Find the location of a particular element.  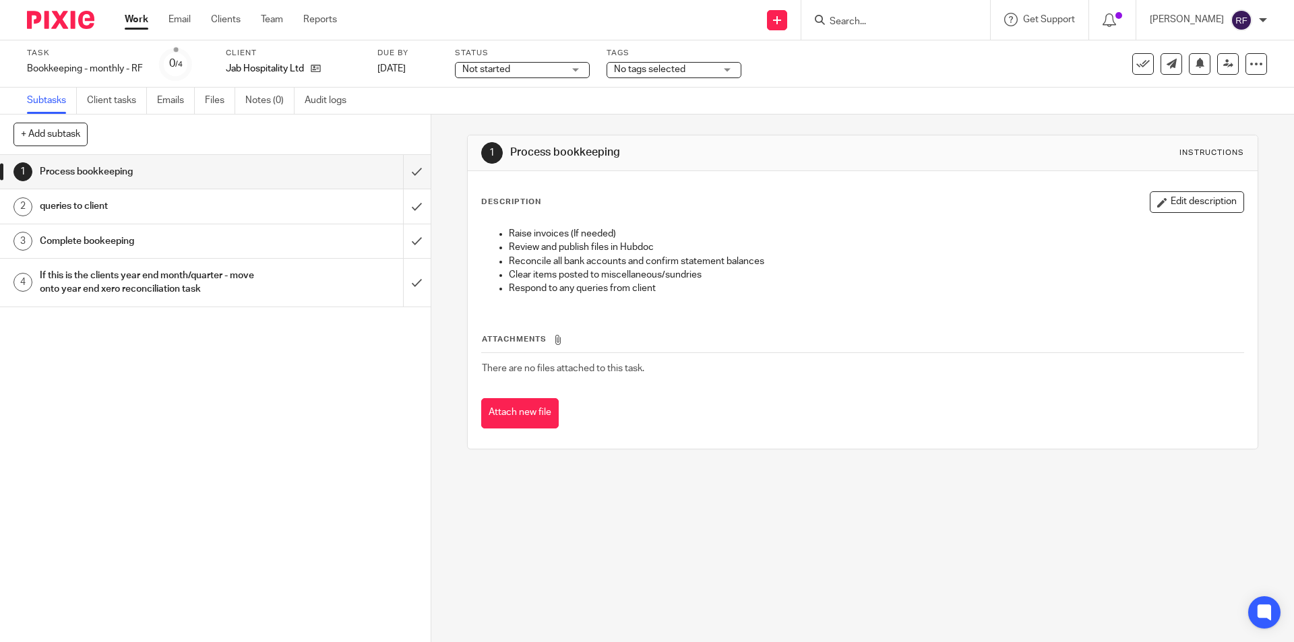

div: 2 is located at coordinates (23, 207).